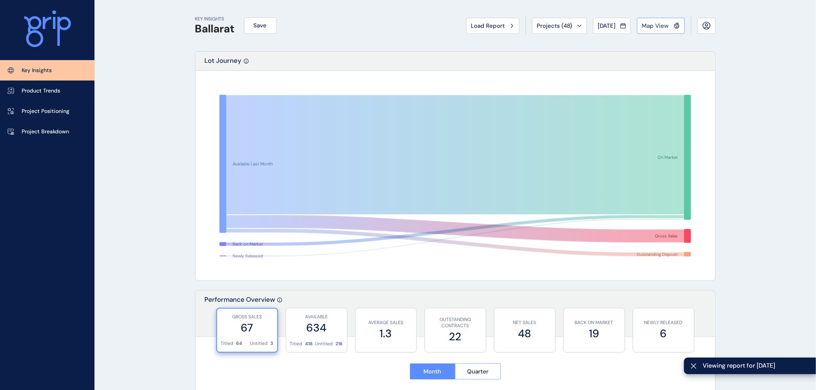 Image resolution: width=816 pixels, height=390 pixels. I want to click on p: NET SALES, so click(525, 323).